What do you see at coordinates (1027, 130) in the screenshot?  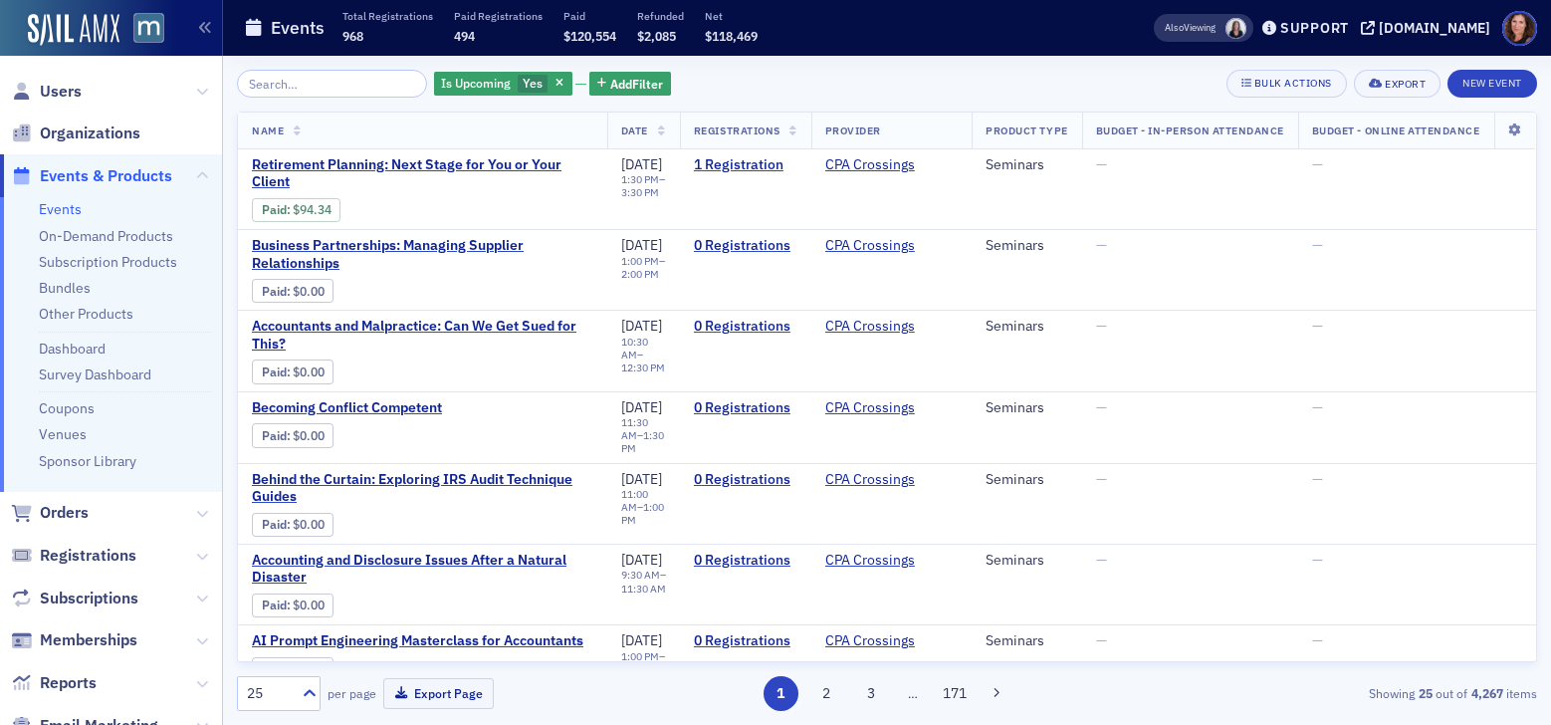 I see `span: Product Type` at bounding box center [1027, 130].